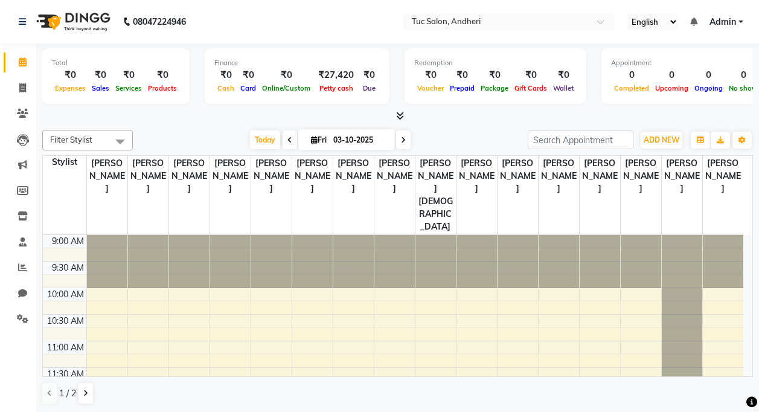 The height and width of the screenshot is (412, 759). I want to click on div: Stylist, so click(65, 162).